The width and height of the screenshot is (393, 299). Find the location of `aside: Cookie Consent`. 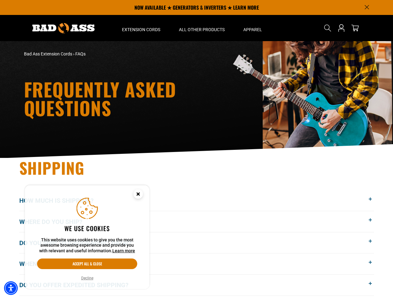

aside: Cookie Consent is located at coordinates (87, 237).